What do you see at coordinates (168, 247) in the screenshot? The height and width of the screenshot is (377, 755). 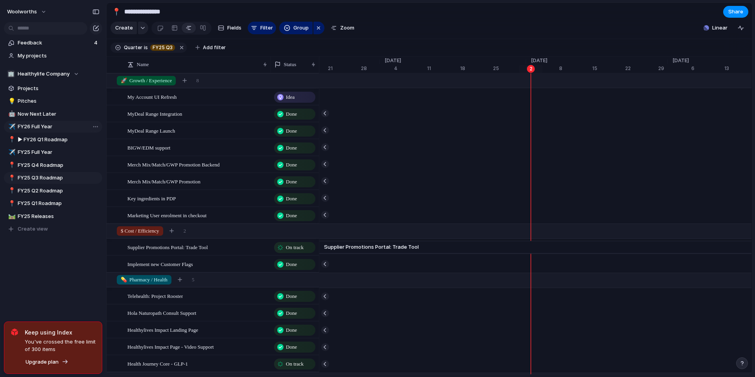 I see `span: Supplier Promotions Portal: Trade Tool` at bounding box center [168, 247].